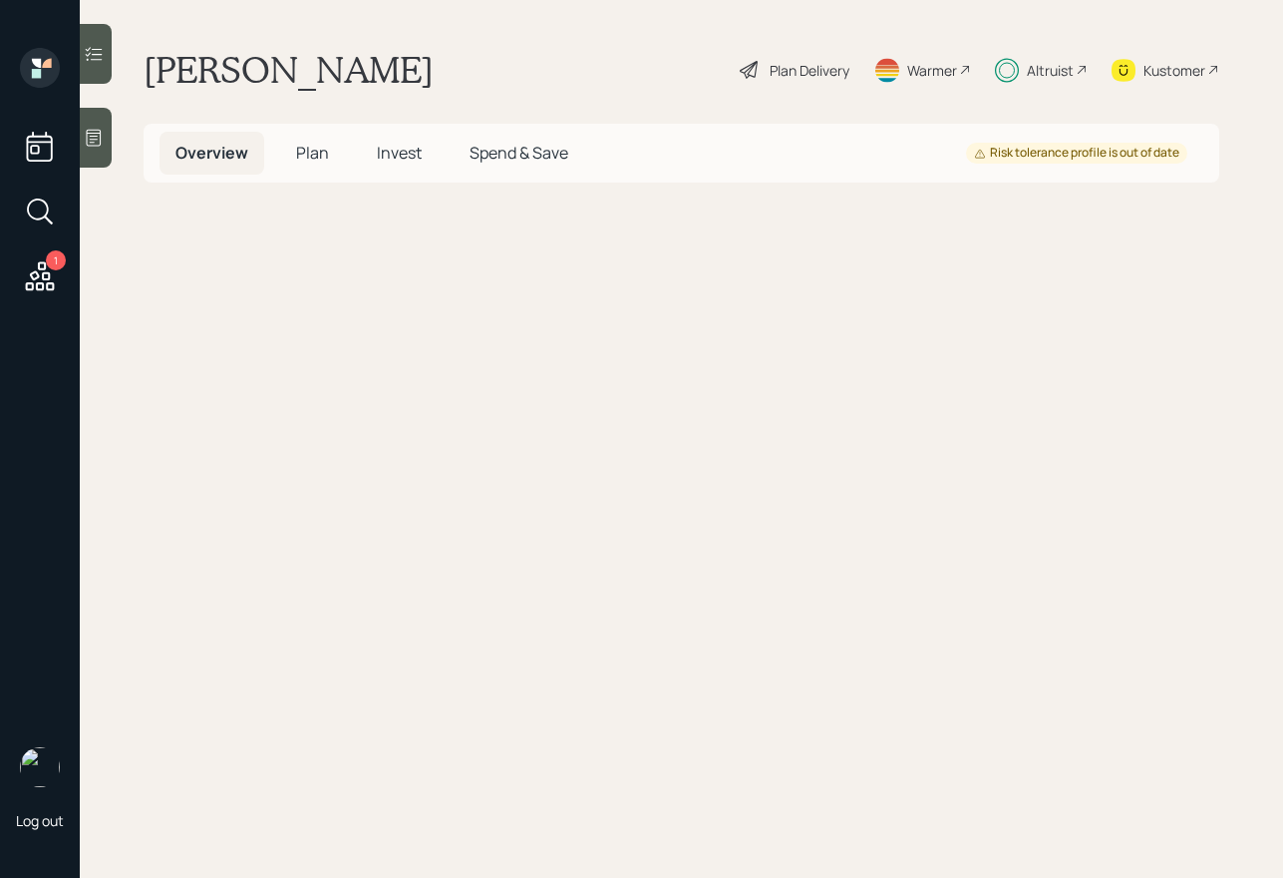 The height and width of the screenshot is (878, 1283). I want to click on div: 1, so click(56, 260).